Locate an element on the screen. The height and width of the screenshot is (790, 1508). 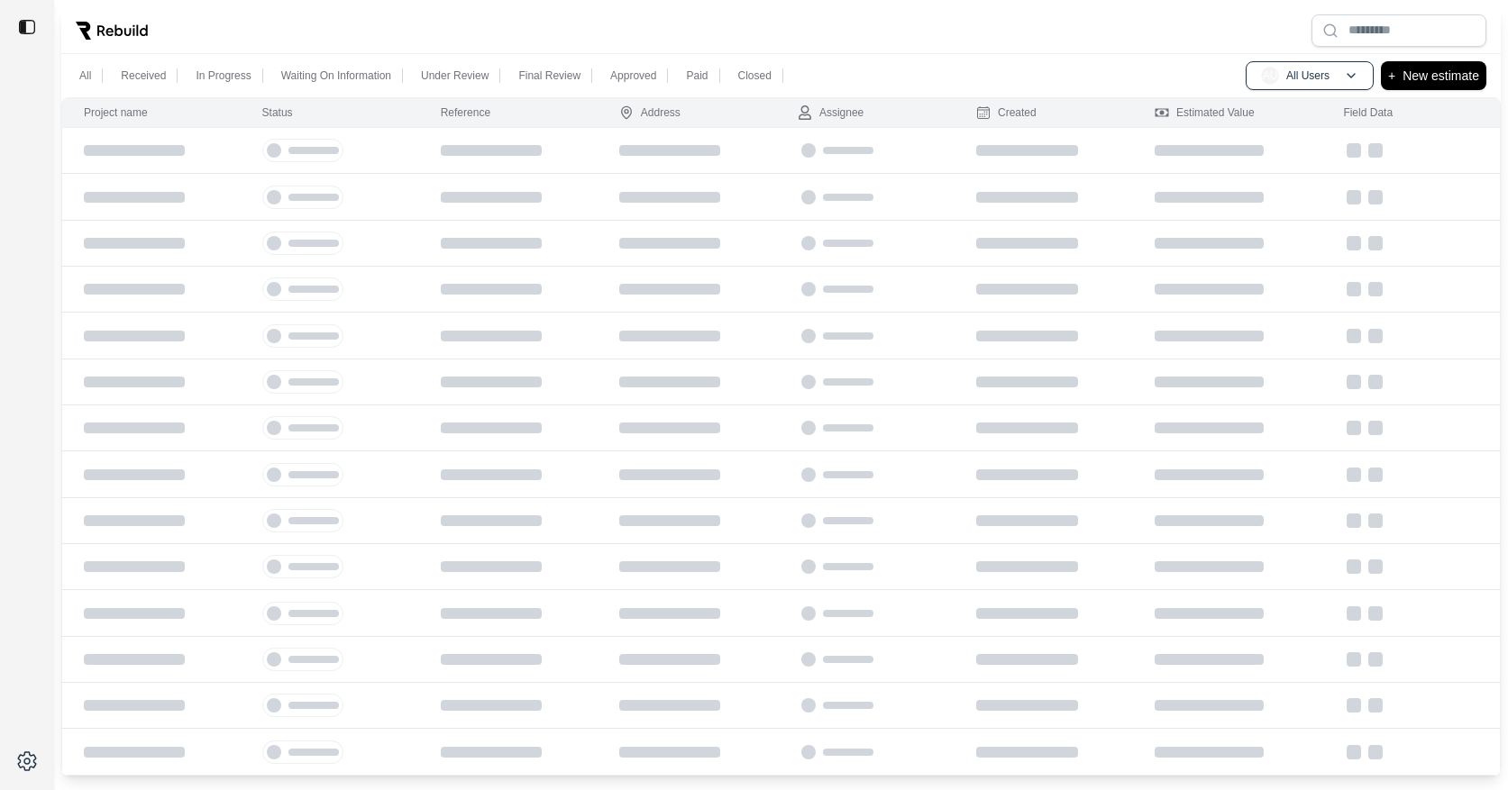
p: Paid is located at coordinates (697, 76).